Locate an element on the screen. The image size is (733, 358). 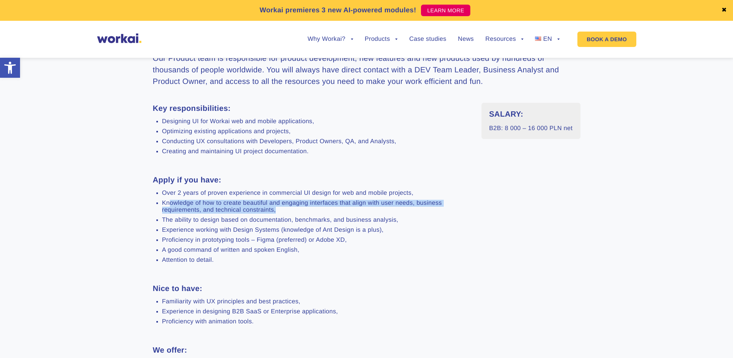
li: Optimizing existing applications and projects, is located at coordinates (316, 132).